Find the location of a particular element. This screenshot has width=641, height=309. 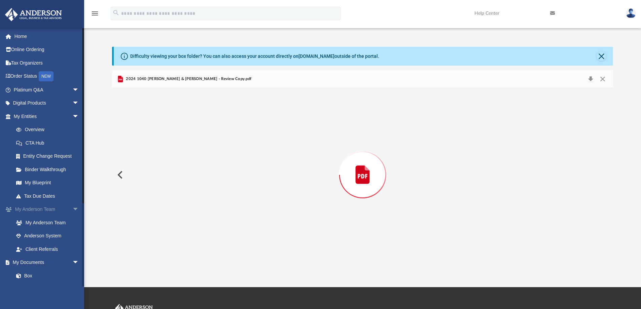

button: Previous File is located at coordinates (119, 175).